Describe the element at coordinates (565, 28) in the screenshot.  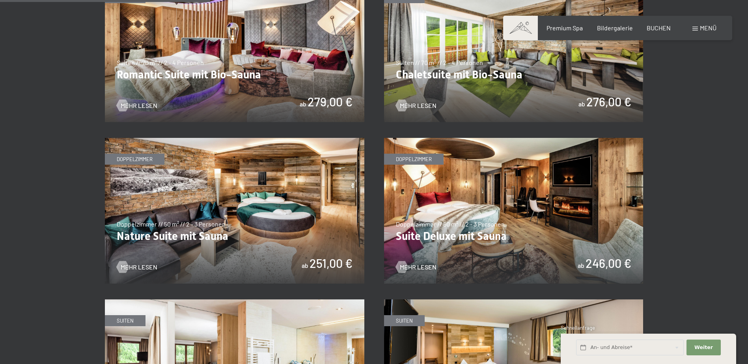
I see `a: Premium Spa` at that location.